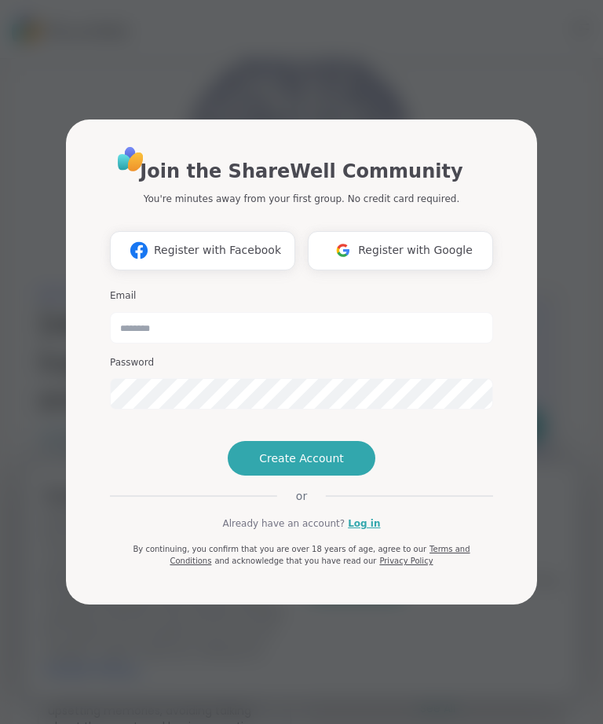 The width and height of the screenshot is (603, 724). What do you see at coordinates (284, 523) in the screenshot?
I see `span: Already have an account?` at bounding box center [284, 523].